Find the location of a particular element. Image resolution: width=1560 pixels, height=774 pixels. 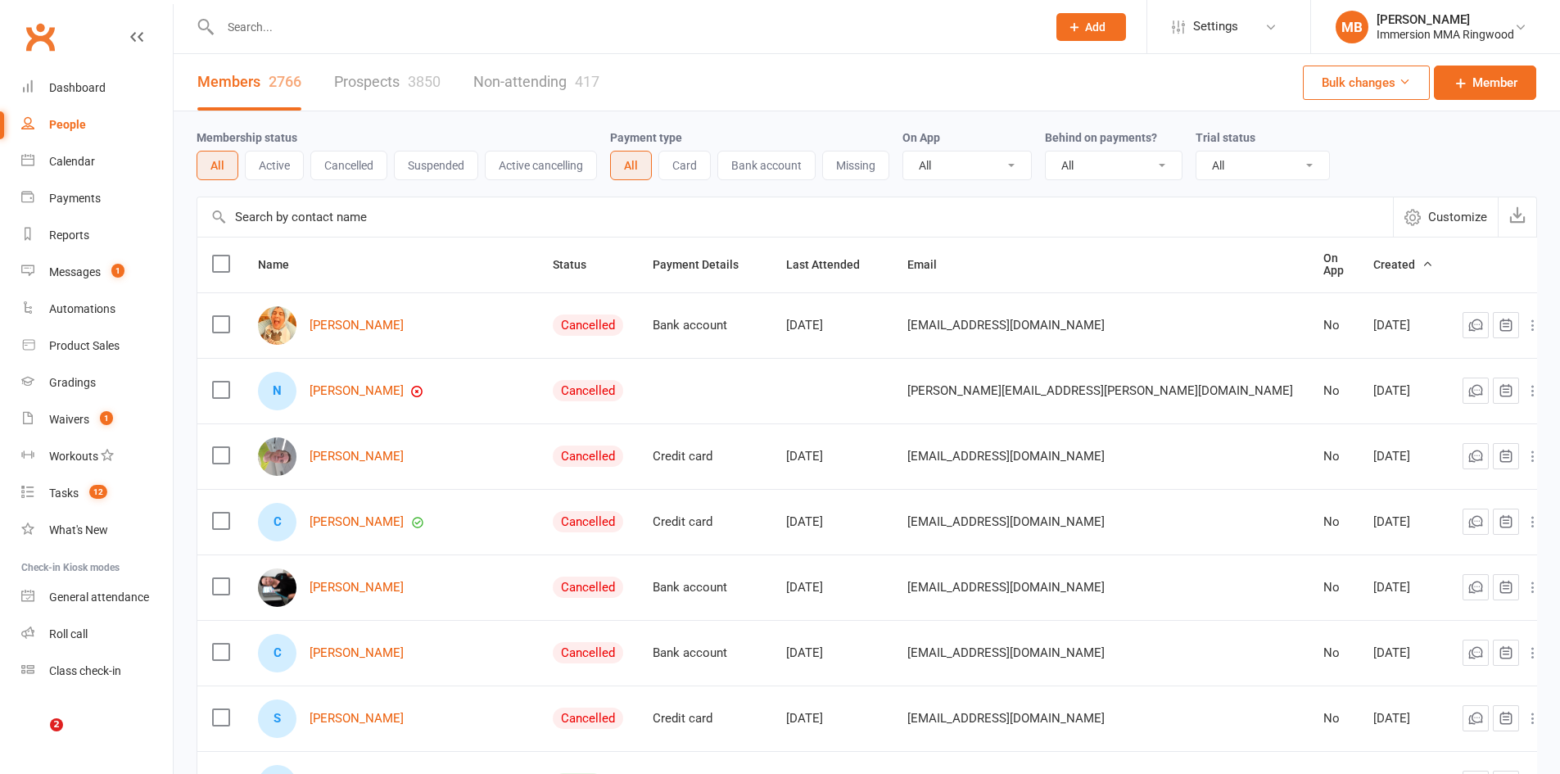

span: Created is located at coordinates (1403, 264).